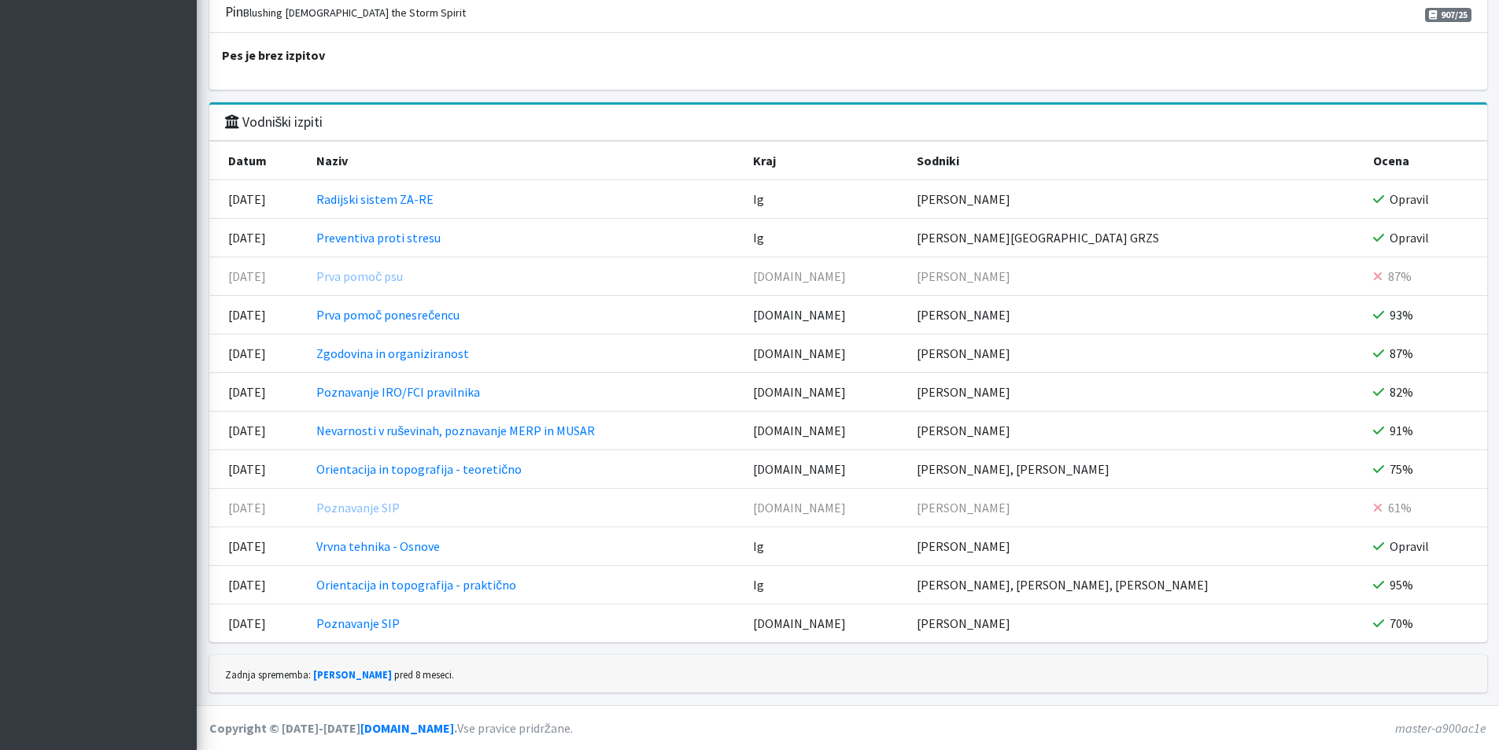 This screenshot has width=1499, height=750. I want to click on a: Radijski sistem ZA-RE, so click(375, 199).